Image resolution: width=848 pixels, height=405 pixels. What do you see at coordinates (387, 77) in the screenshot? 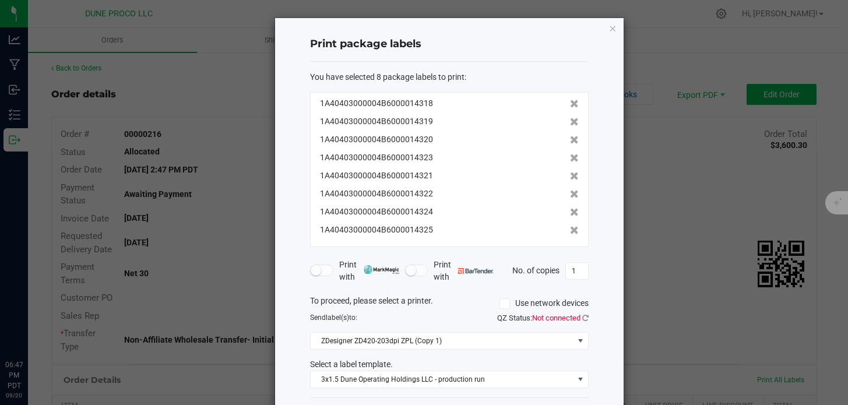
I see `span: You have selected 8 package labels to print` at bounding box center [387, 77].